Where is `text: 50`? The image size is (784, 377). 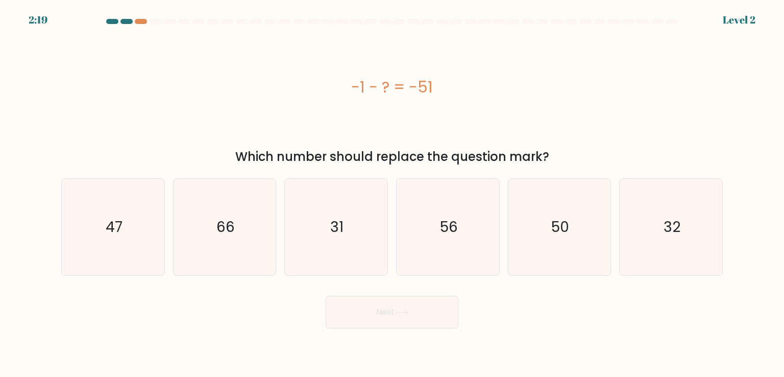
text: 50 is located at coordinates (560, 227).